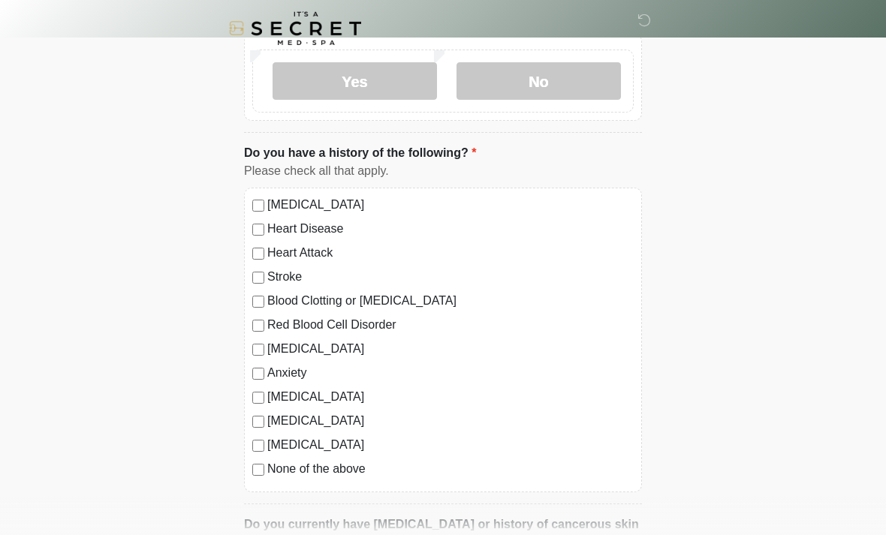 This screenshot has height=535, width=886. I want to click on label: Do you have a history of the following?, so click(360, 153).